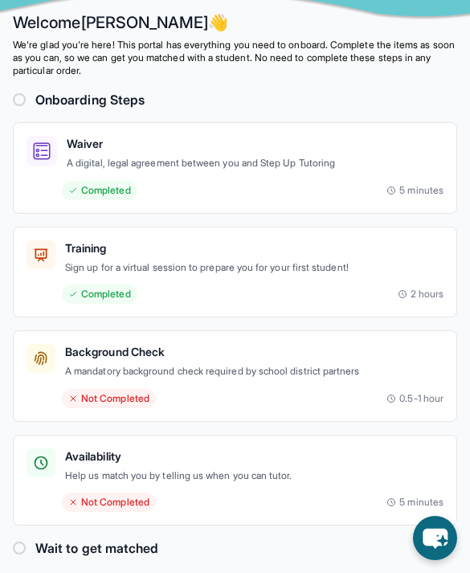 The image size is (470, 573). What do you see at coordinates (235, 168) in the screenshot?
I see `a: WaiverA digital, legal agreement between you and Step Up TutoringCompleted5 minutes` at bounding box center [235, 168].